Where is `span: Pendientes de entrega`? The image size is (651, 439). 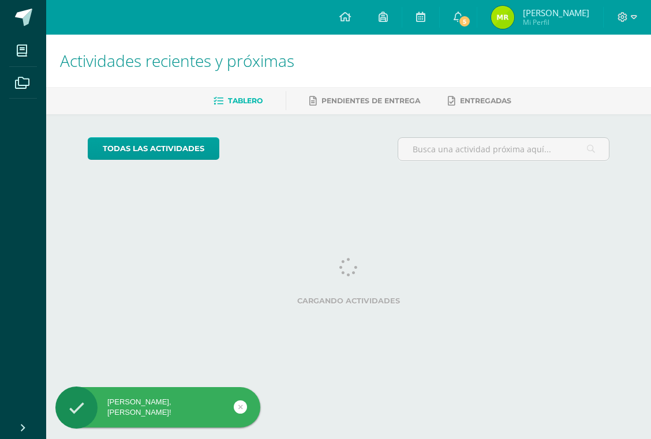 span: Pendientes de entrega is located at coordinates (370, 100).